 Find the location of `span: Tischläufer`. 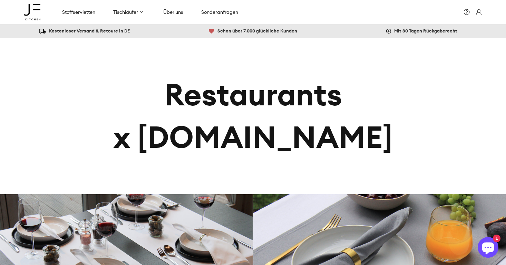

span: Tischläufer is located at coordinates (126, 12).